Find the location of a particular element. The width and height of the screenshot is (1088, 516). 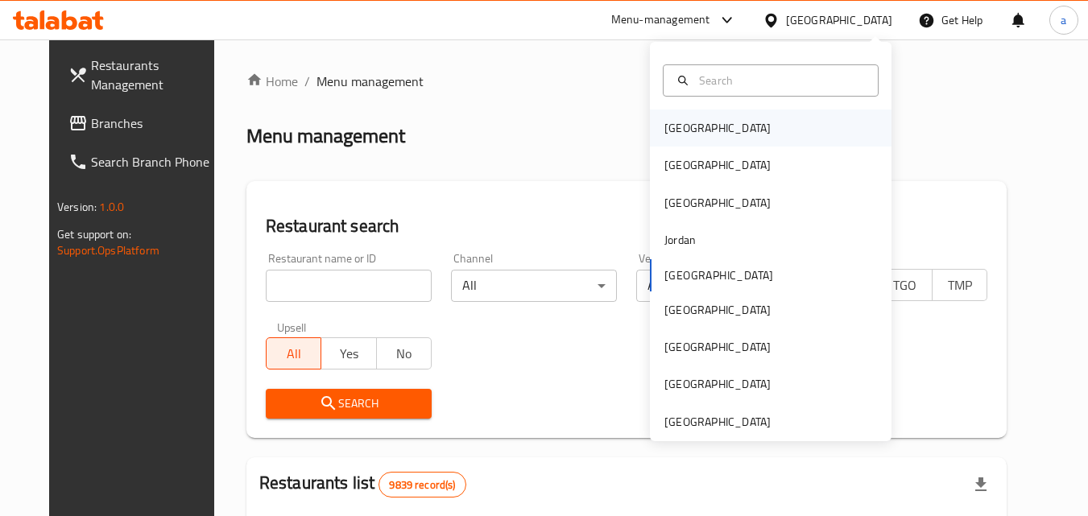

a: Search Branch Phone is located at coordinates (143, 162).